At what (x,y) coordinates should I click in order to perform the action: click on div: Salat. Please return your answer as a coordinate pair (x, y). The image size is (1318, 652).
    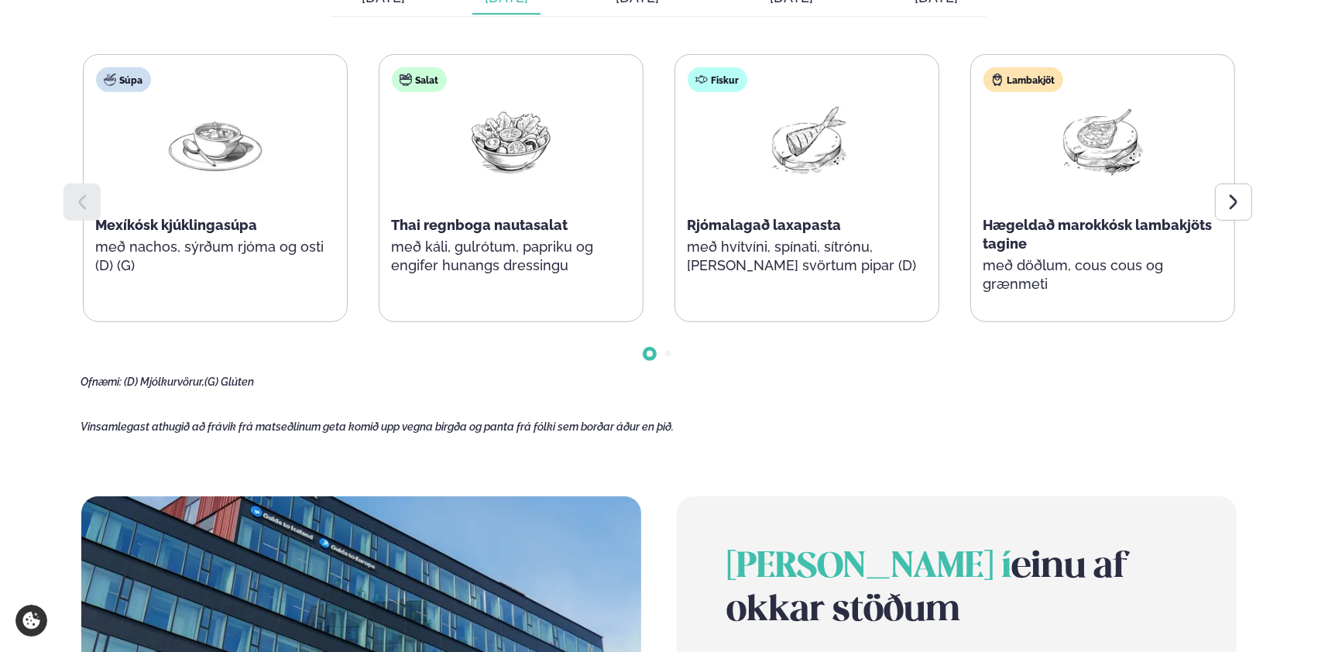
    Looking at the image, I should click on (419, 80).